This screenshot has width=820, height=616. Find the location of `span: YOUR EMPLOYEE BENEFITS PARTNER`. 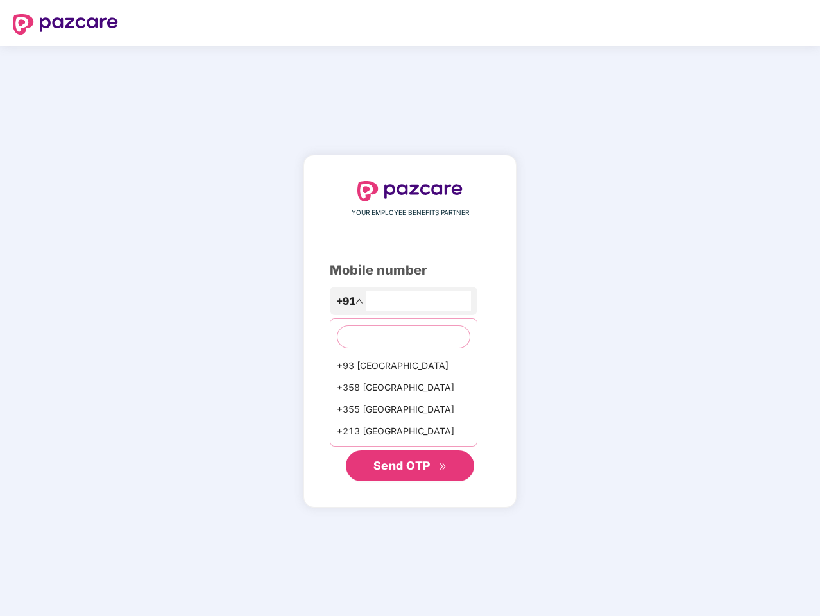

span: YOUR EMPLOYEE BENEFITS PARTNER is located at coordinates (410, 213).